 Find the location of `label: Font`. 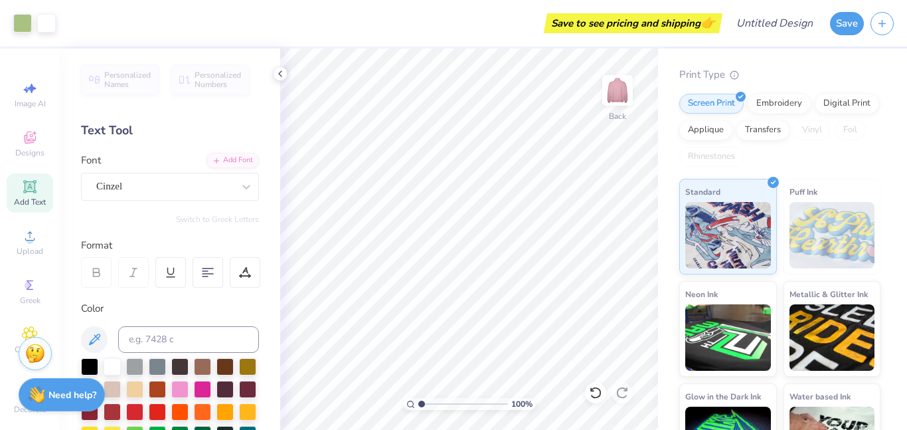

label: Font is located at coordinates (91, 160).